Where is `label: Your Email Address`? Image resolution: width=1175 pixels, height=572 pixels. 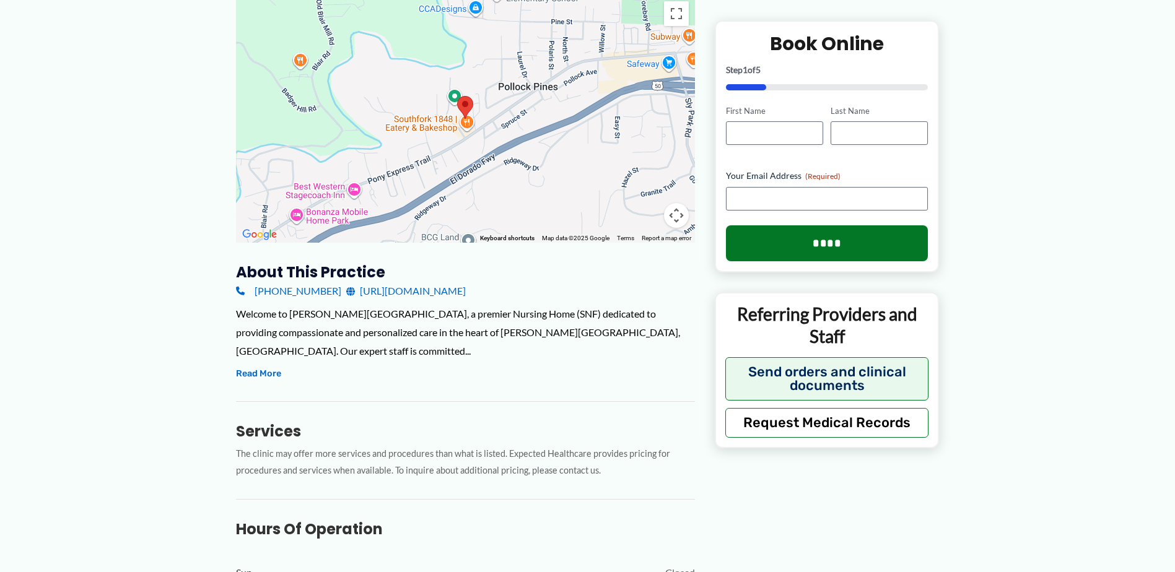 label: Your Email Address is located at coordinates (827, 176).